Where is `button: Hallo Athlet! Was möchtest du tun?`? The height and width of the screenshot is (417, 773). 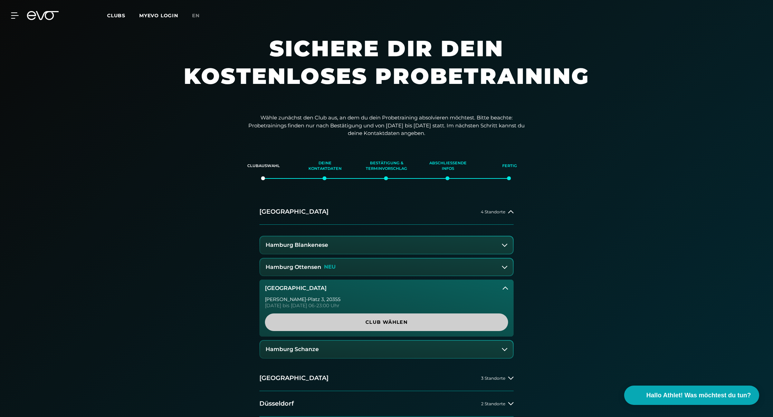
button: Hallo Athlet! Was möchtest du tun? is located at coordinates (692, 396).